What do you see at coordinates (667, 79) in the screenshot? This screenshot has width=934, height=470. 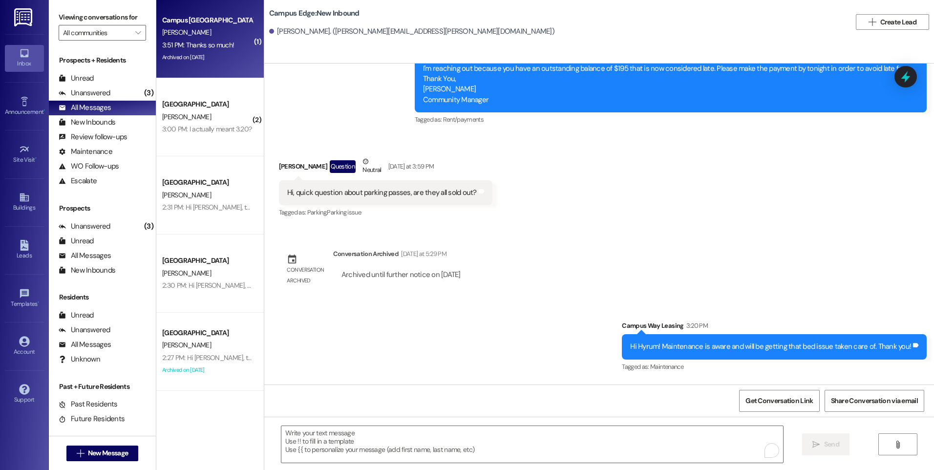 I see `div: Hi Hyrum! I'm reaching out because you have an outstanding balance of $195 that is now considered...` at bounding box center [667, 79].